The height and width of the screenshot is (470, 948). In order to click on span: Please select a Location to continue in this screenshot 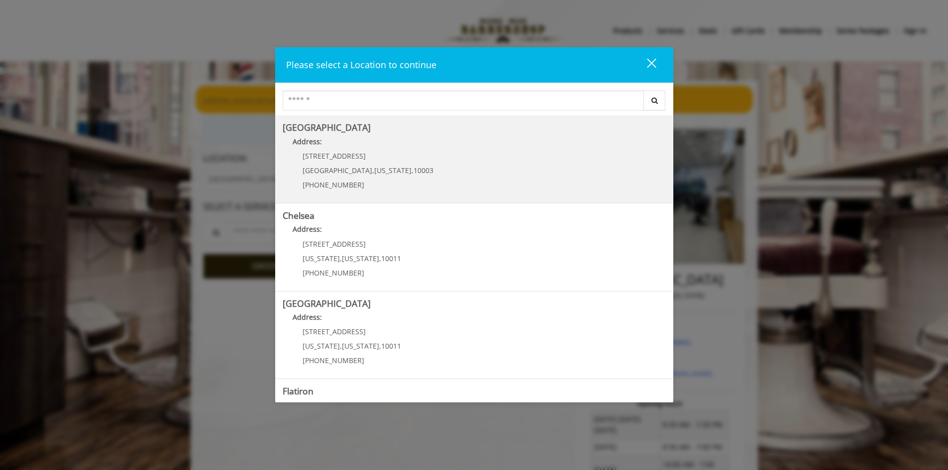, I will do `click(361, 65)`.